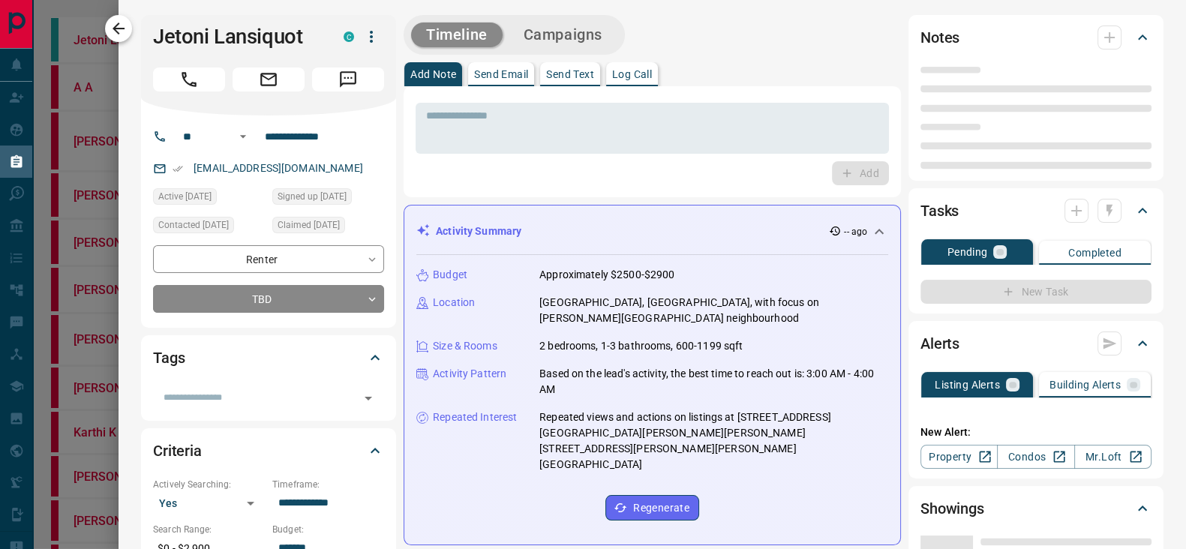  What do you see at coordinates (177, 451) in the screenshot?
I see `h2: Criteria` at bounding box center [177, 451].